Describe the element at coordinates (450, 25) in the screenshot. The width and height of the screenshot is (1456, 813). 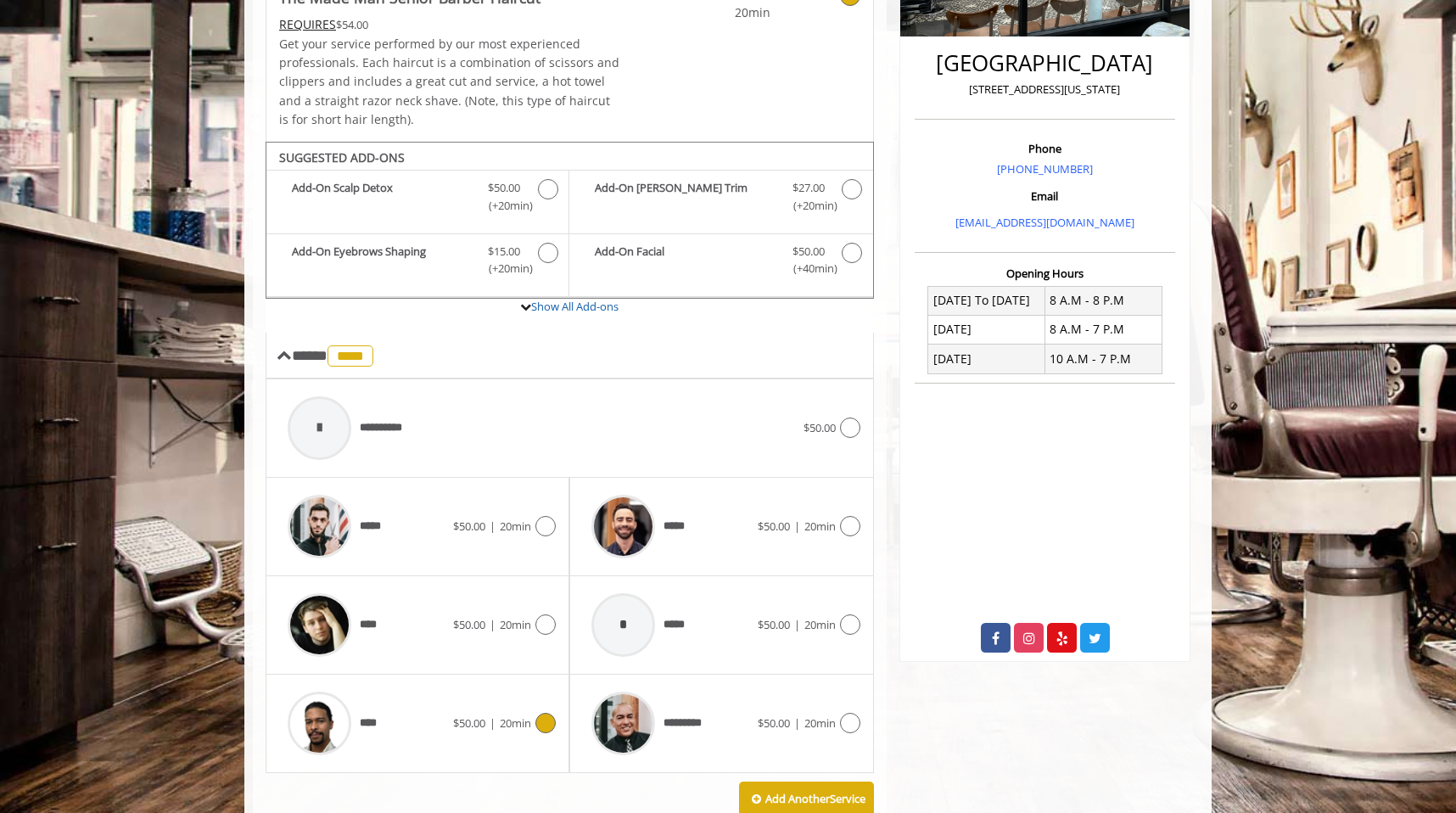
I see `div: $54.00` at that location.